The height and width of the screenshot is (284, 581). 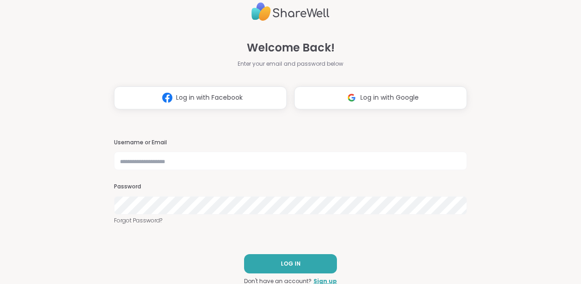 What do you see at coordinates (290, 64) in the screenshot?
I see `span: Enter your email and password below` at bounding box center [290, 64].